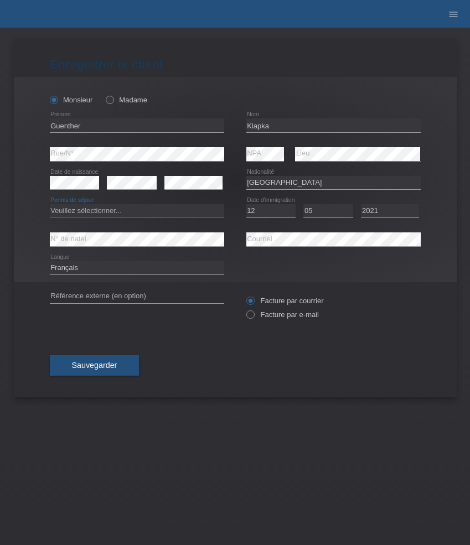  What do you see at coordinates (235, 64) in the screenshot?
I see `h1: Enregistrer le client` at bounding box center [235, 64].